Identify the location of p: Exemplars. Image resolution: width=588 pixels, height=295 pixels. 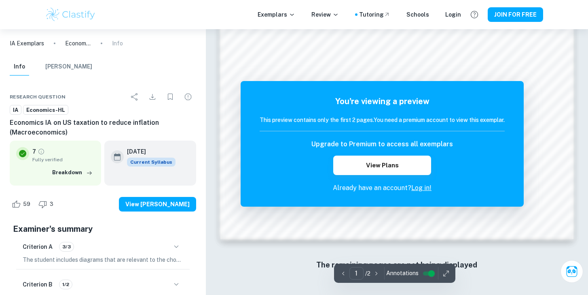
(276, 15).